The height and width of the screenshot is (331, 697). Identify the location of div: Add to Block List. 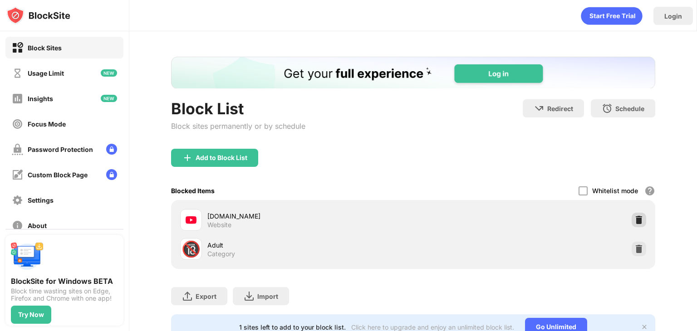
(221, 158).